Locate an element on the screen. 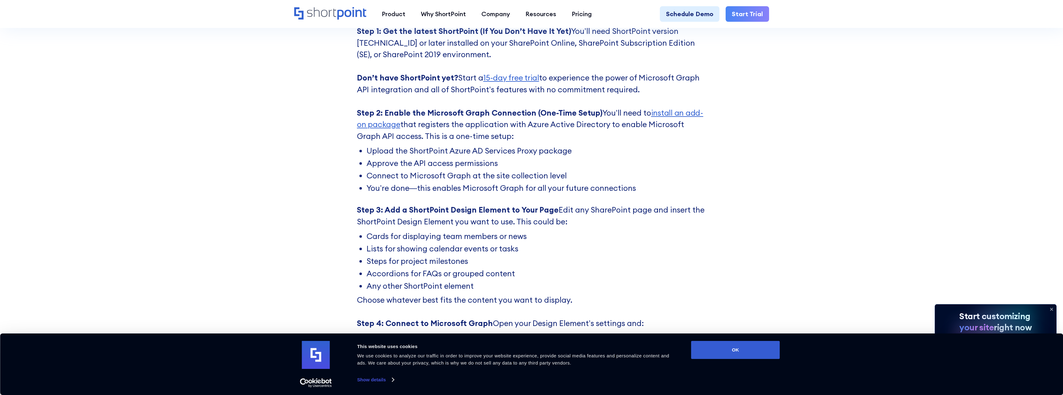 The width and height of the screenshot is (1063, 395). span: We use cookies to analyze our traffic in order to improve your website experience, provide social... is located at coordinates (513, 359).